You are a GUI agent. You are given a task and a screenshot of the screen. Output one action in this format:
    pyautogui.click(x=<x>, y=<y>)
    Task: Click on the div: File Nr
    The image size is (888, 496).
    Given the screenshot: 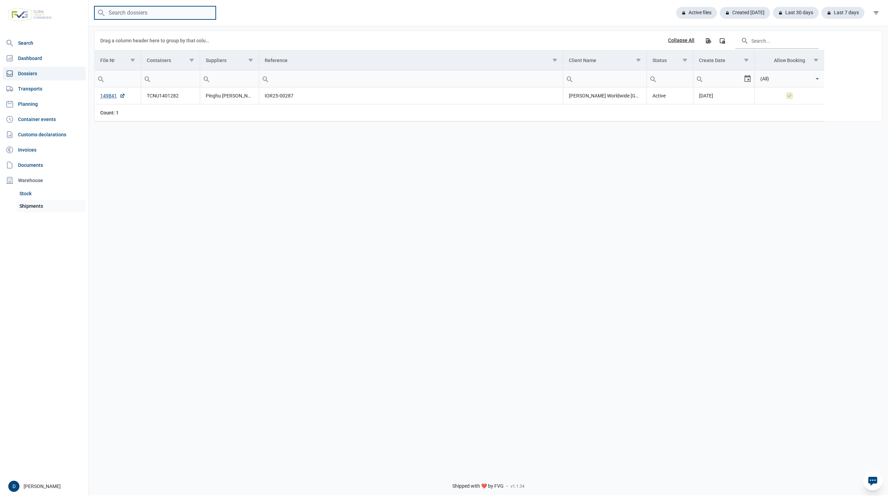 What is the action you would take?
    pyautogui.click(x=108, y=60)
    